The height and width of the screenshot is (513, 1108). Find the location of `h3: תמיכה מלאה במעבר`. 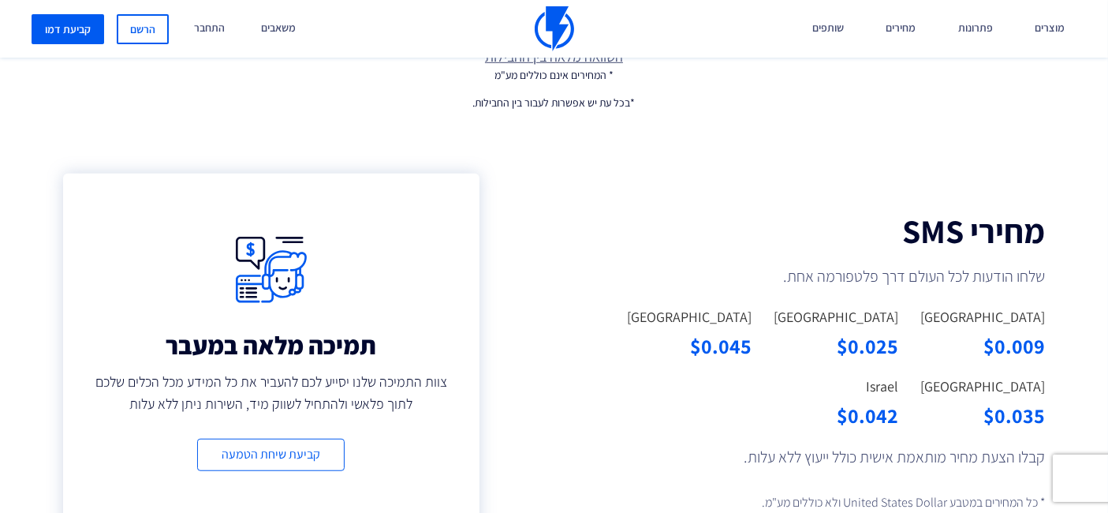

h3: תמיכה מלאה במעבר is located at coordinates (271, 345).